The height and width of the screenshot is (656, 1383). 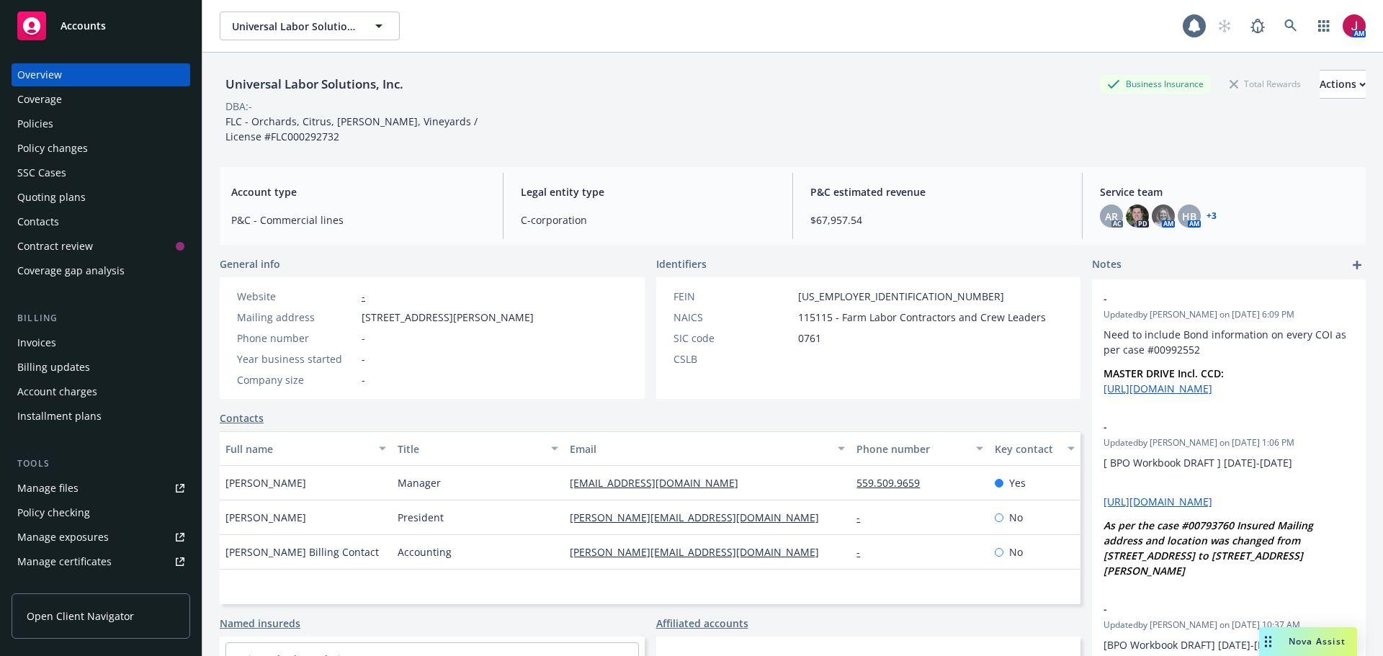 What do you see at coordinates (40, 99) in the screenshot?
I see `div: Coverage` at bounding box center [40, 99].